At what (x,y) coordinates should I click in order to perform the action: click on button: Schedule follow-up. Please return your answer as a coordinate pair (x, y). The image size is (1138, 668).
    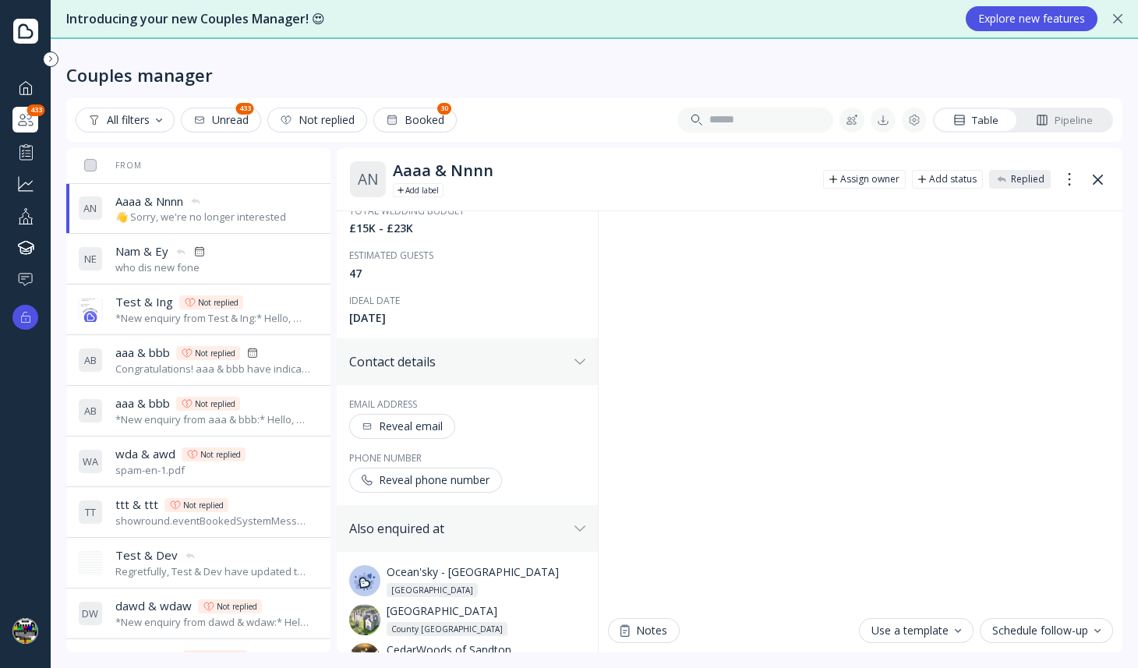
    Looking at the image, I should click on (1046, 631).